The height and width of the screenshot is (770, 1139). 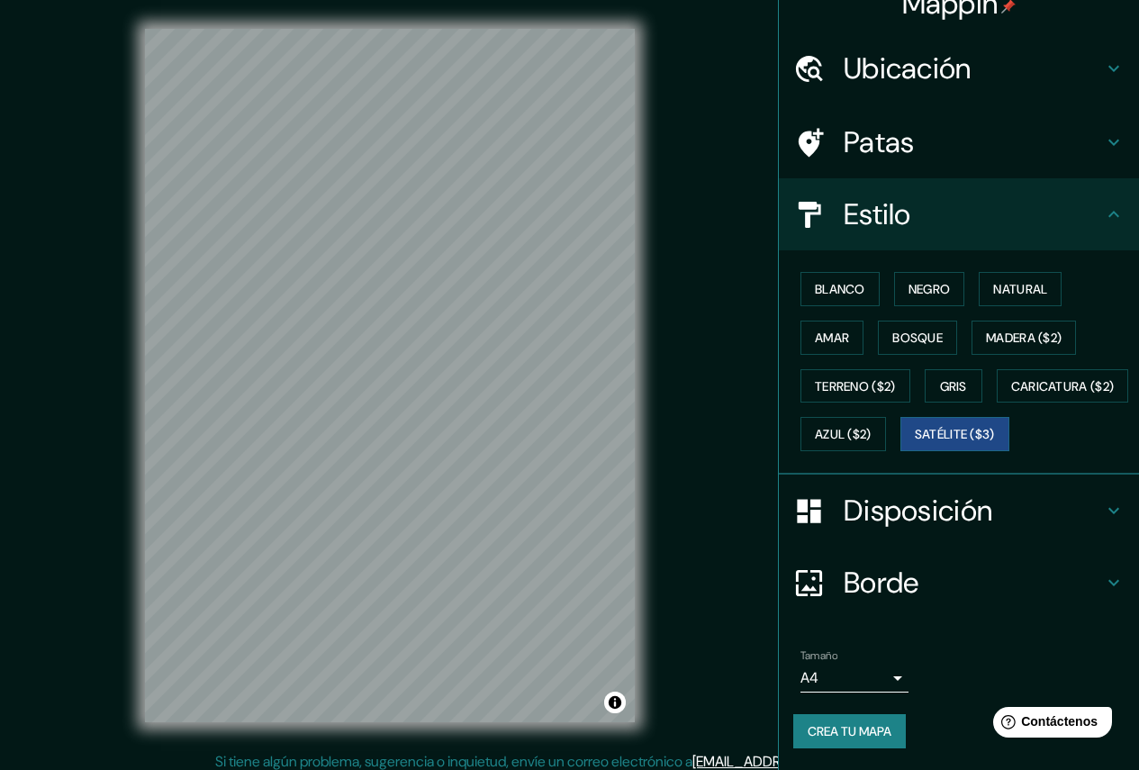 I want to click on button: Blanco, so click(x=840, y=289).